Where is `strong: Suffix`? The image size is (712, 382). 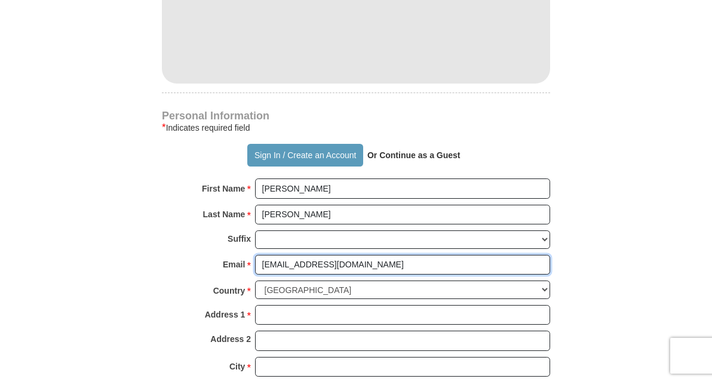 strong: Suffix is located at coordinates (239, 239).